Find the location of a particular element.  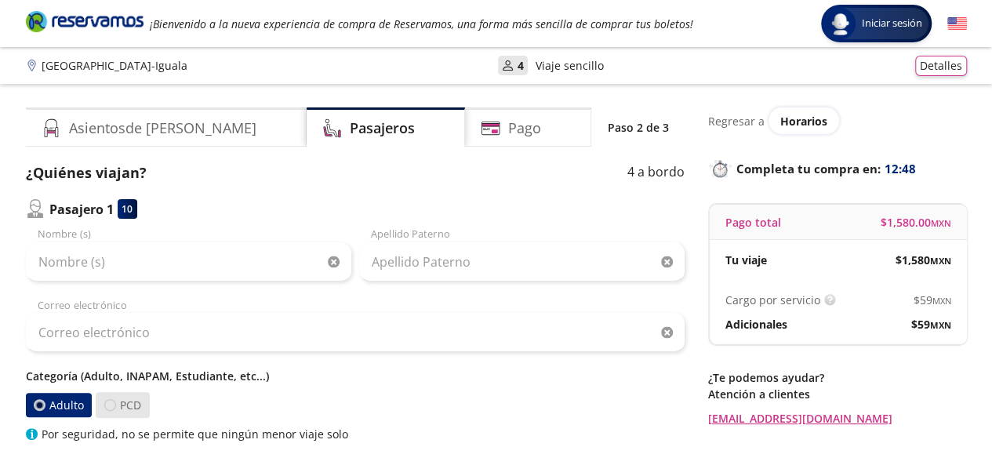

p: Regresar a is located at coordinates (737, 121).